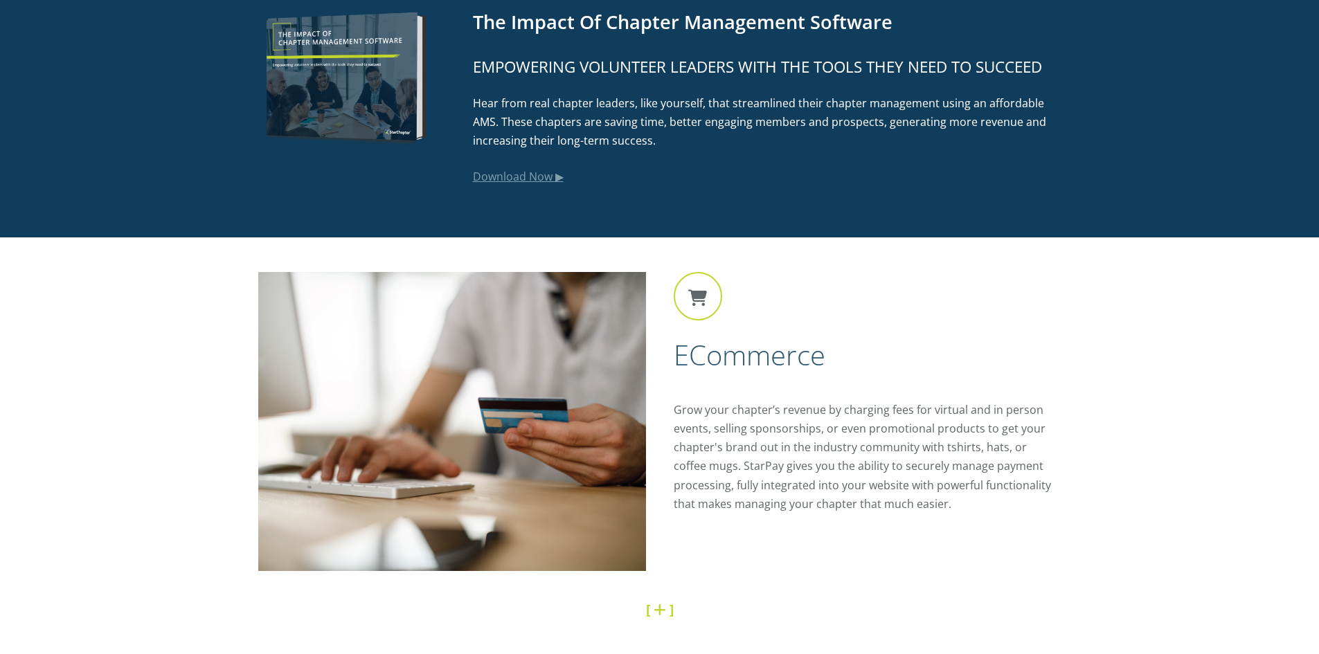 The width and height of the screenshot is (1319, 654). What do you see at coordinates (868, 355) in the screenshot?
I see `h2: eCommerce` at bounding box center [868, 355].